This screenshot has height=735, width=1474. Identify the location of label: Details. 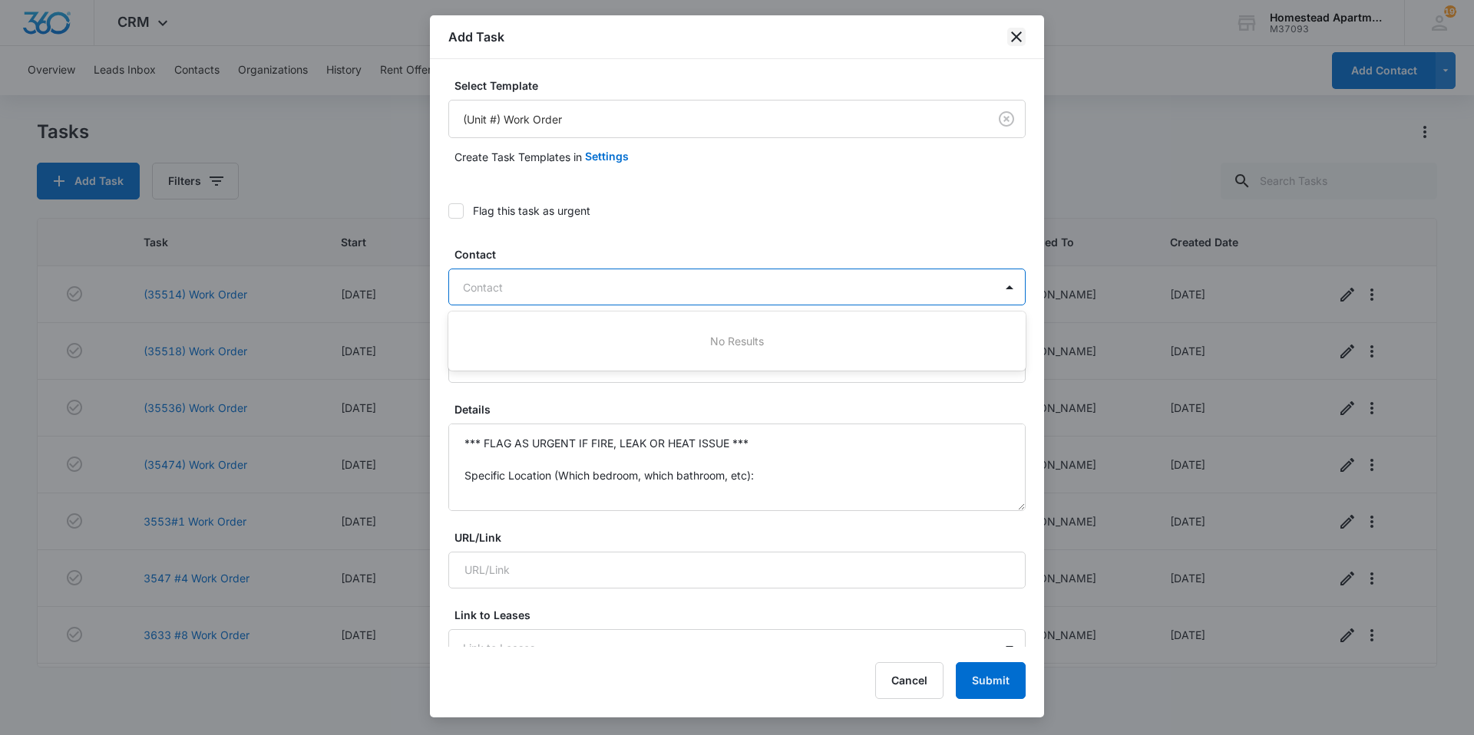
(743, 409).